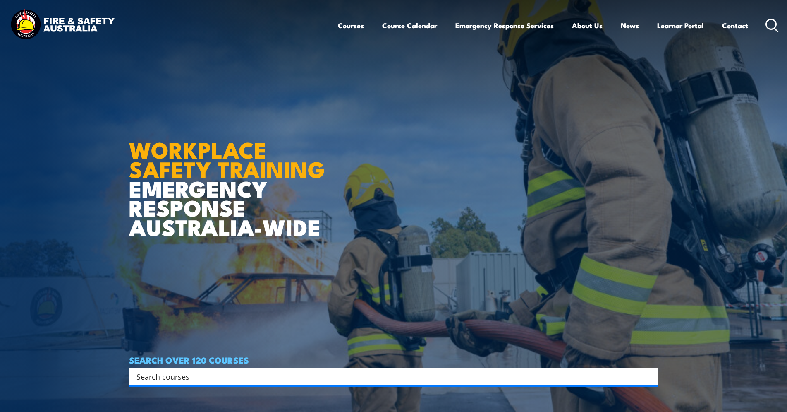 Image resolution: width=787 pixels, height=412 pixels. I want to click on input: Search input, so click(389, 376).